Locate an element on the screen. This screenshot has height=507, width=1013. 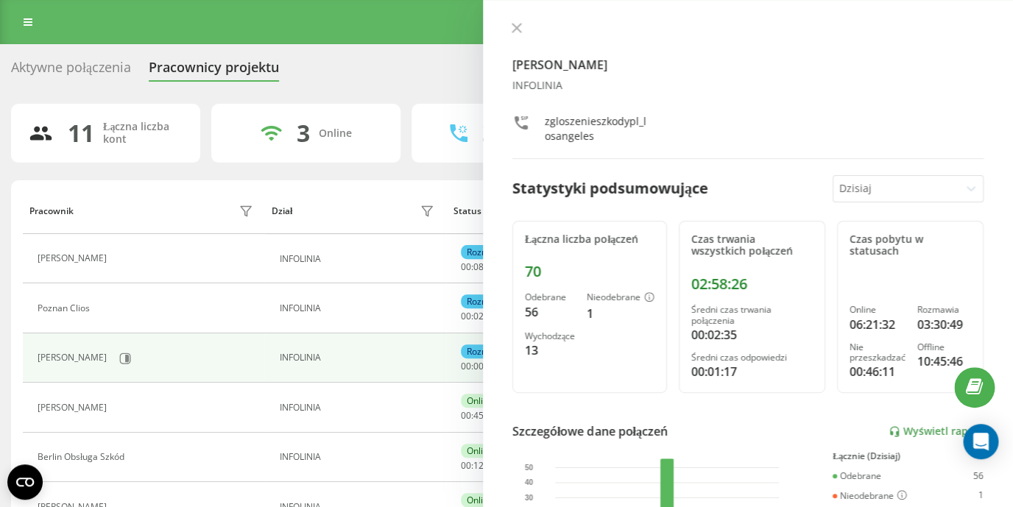
div: Status is located at coordinates (467, 211).